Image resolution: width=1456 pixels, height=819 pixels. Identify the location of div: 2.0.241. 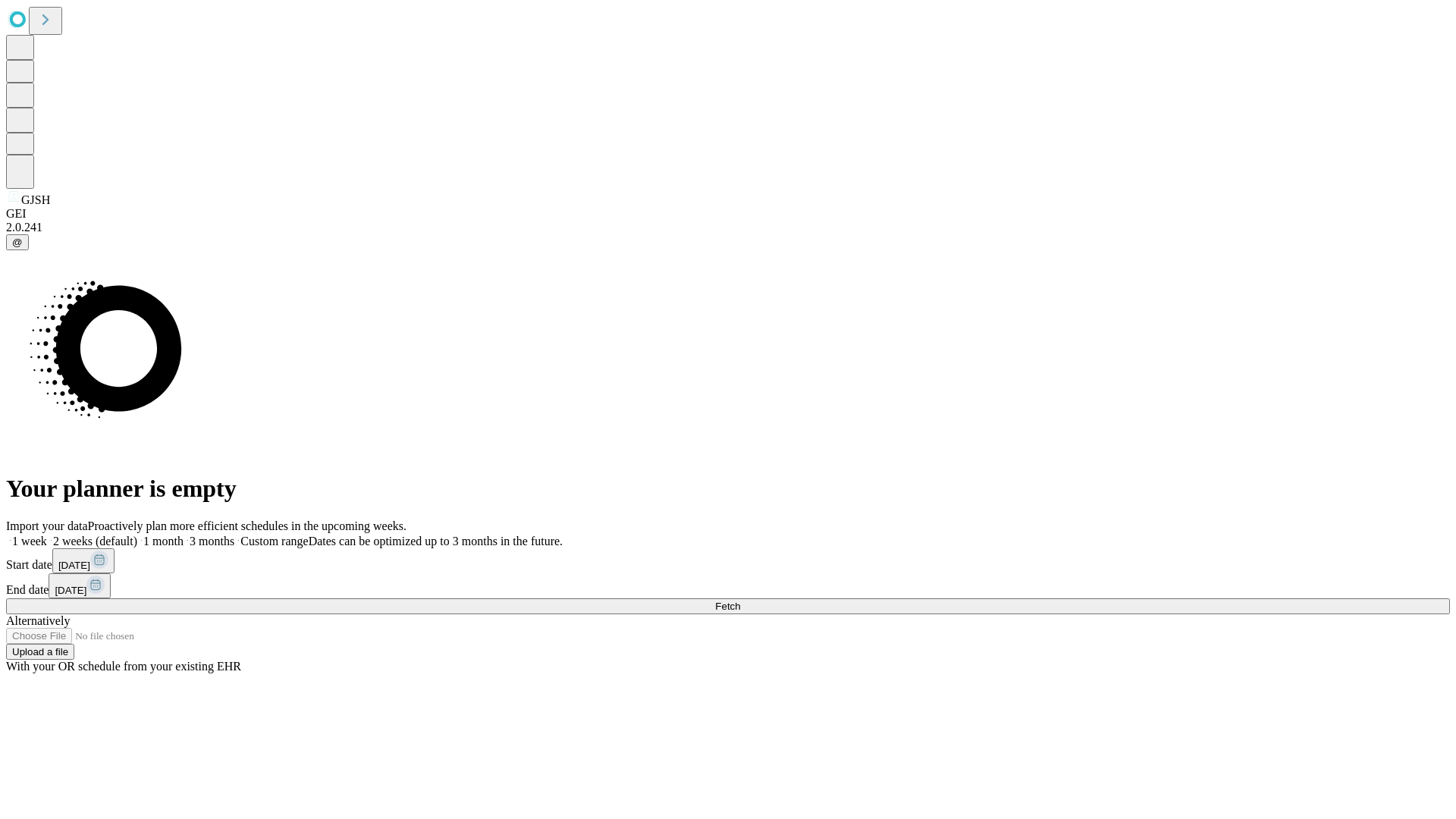
(728, 227).